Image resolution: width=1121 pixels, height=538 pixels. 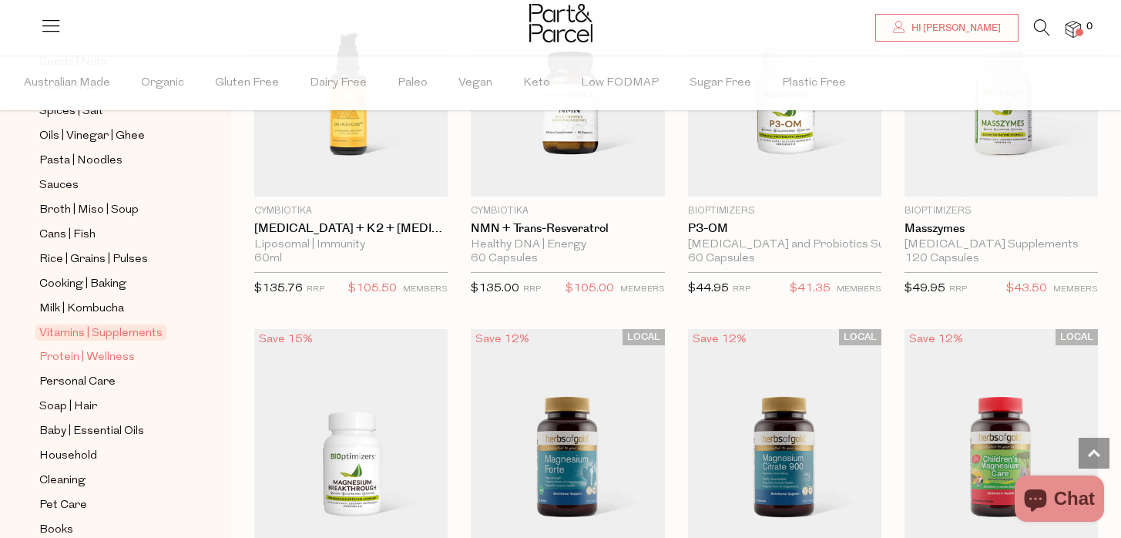 I want to click on span: Plastic Free, so click(x=813, y=83).